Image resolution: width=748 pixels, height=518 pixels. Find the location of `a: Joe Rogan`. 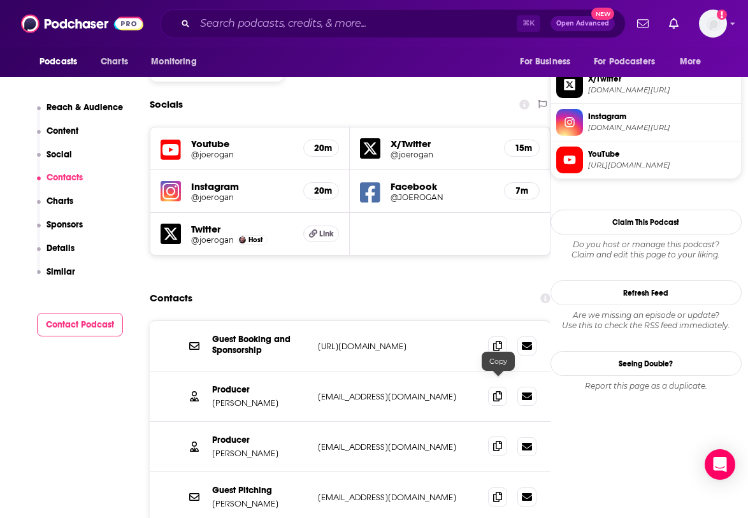

a: Joe Rogan is located at coordinates (242, 240).